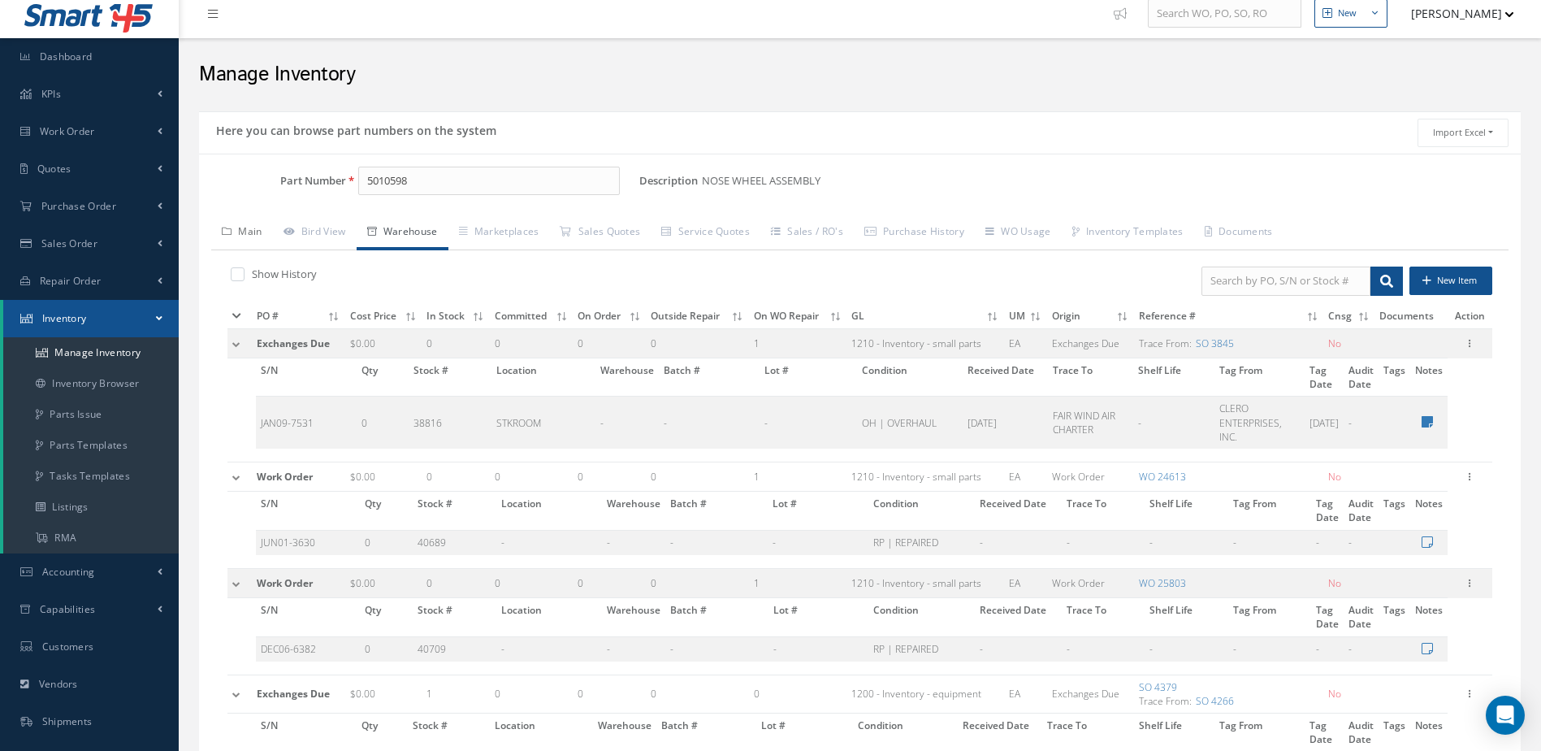 This screenshot has height=751, width=1541. What do you see at coordinates (1361, 377) in the screenshot?
I see `th: Audit Date` at bounding box center [1361, 377].